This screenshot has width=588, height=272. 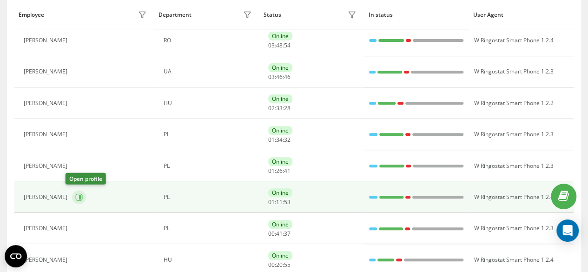 What do you see at coordinates (287, 45) in the screenshot?
I see `span: 54` at bounding box center [287, 45].